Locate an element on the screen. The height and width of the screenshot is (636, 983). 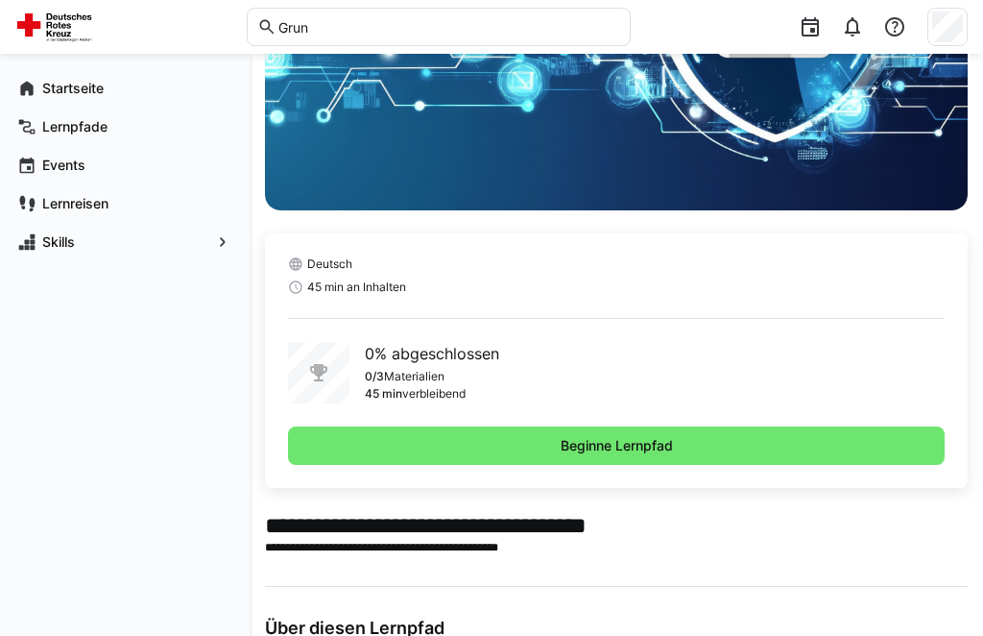
p: verbleibend is located at coordinates (434, 394).